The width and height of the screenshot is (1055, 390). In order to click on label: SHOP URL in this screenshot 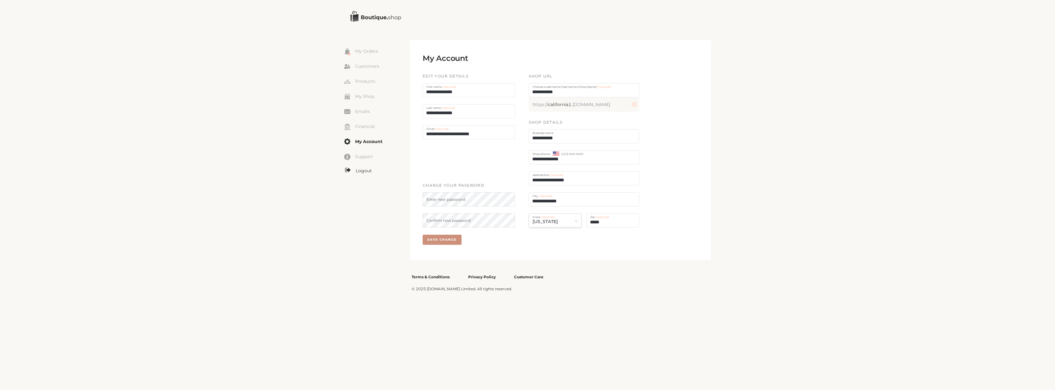, I will do `click(541, 76)`.